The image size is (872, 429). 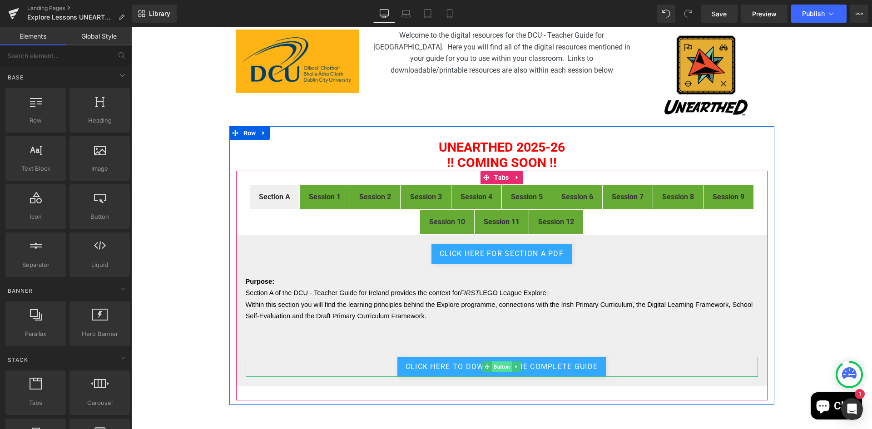 What do you see at coordinates (396, 169) in the screenshot?
I see `strong: Session 5` at bounding box center [396, 169].